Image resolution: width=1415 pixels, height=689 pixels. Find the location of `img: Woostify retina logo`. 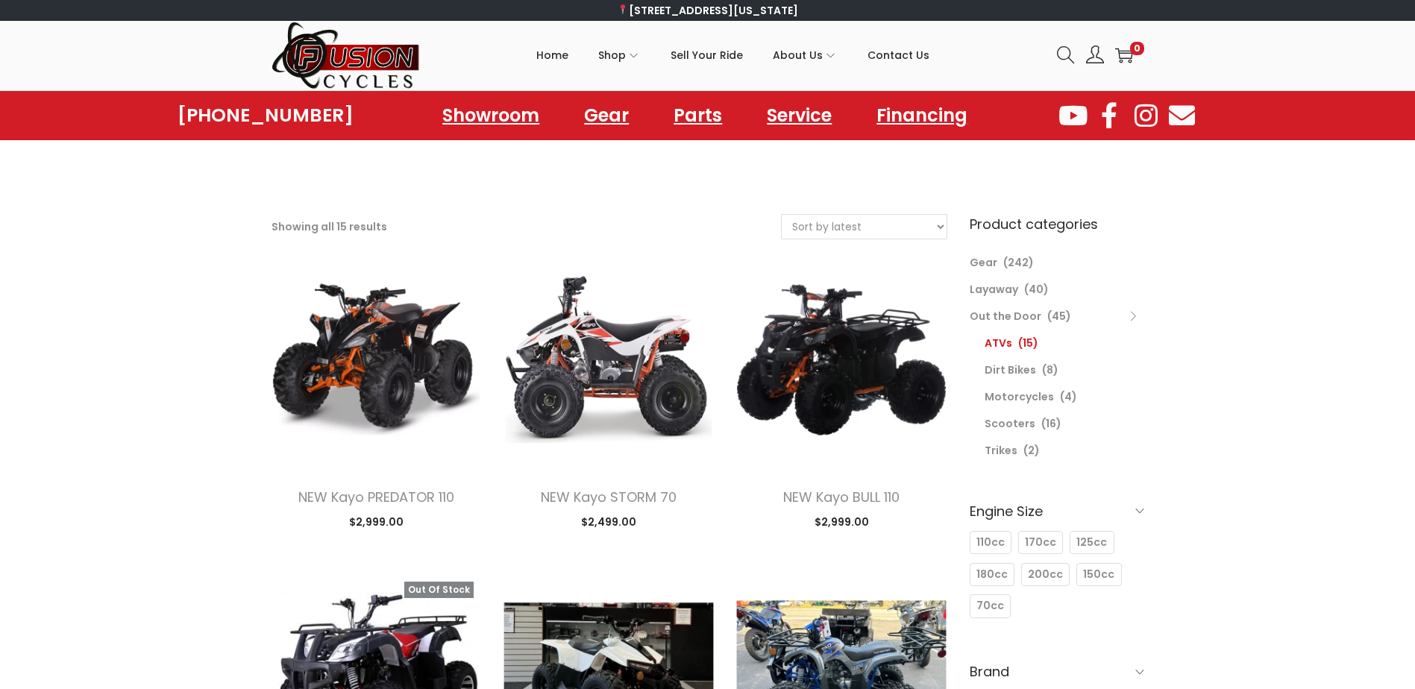

img: Woostify retina logo is located at coordinates (346, 55).